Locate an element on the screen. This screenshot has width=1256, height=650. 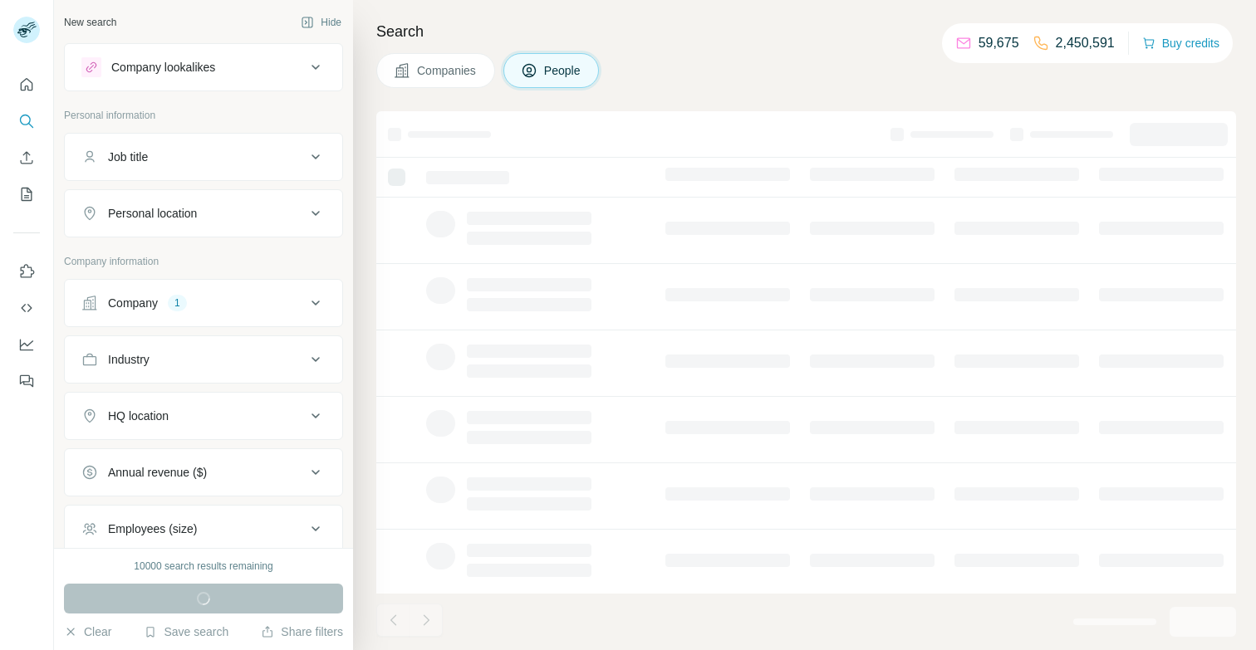
button: Save search is located at coordinates (186, 632).